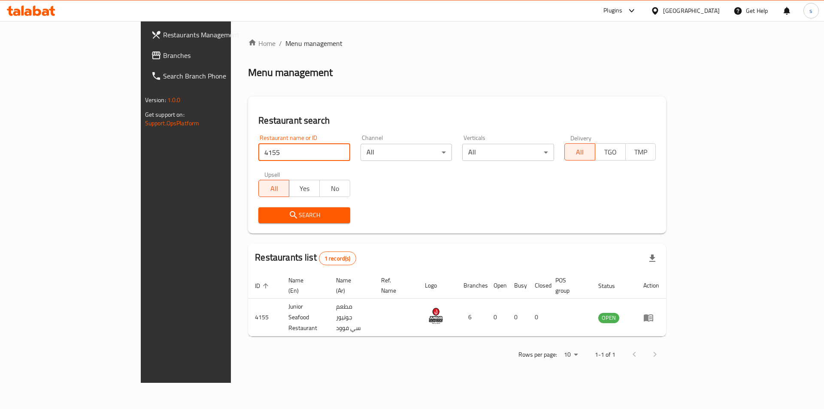 The width and height of the screenshot is (824, 409). I want to click on button: TGO, so click(610, 152).